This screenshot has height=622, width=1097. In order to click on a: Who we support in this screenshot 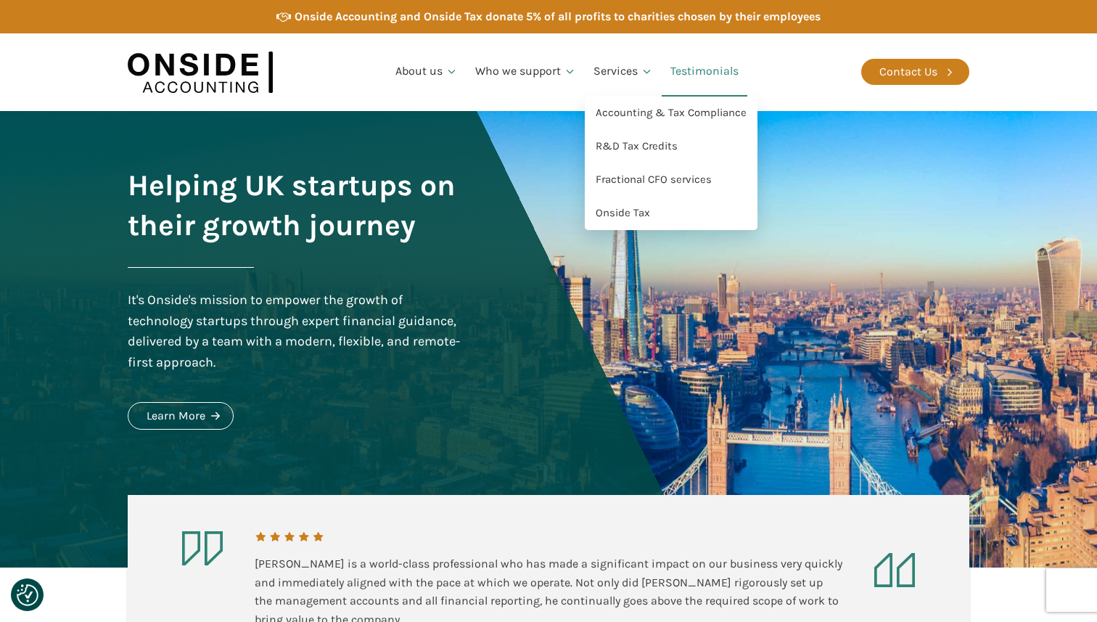, I will do `click(525, 72)`.